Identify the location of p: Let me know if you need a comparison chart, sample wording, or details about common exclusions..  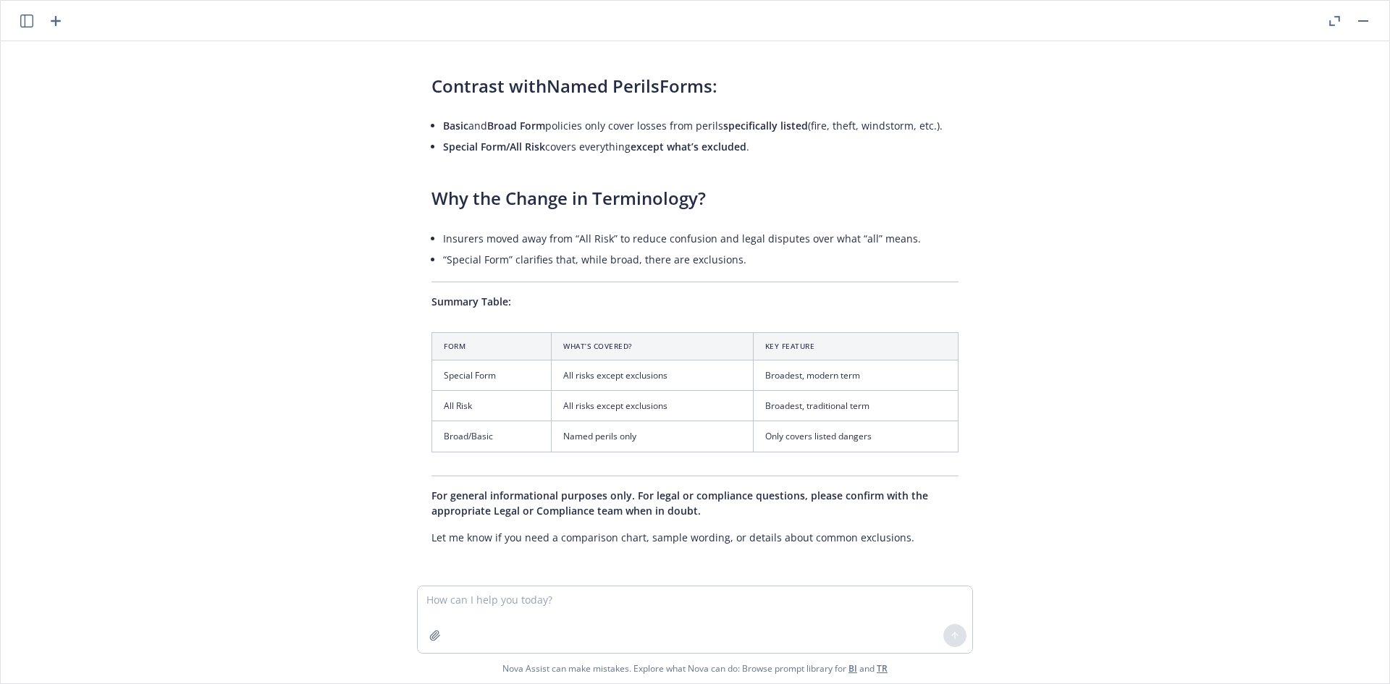
(695, 537).